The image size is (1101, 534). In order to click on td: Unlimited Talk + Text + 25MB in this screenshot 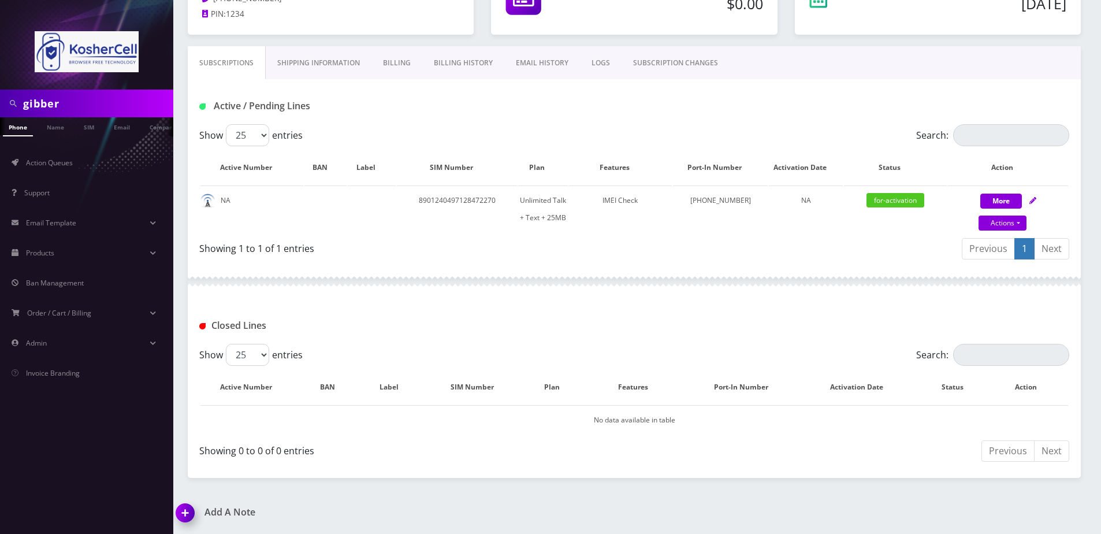, I will do `click(543, 209)`.